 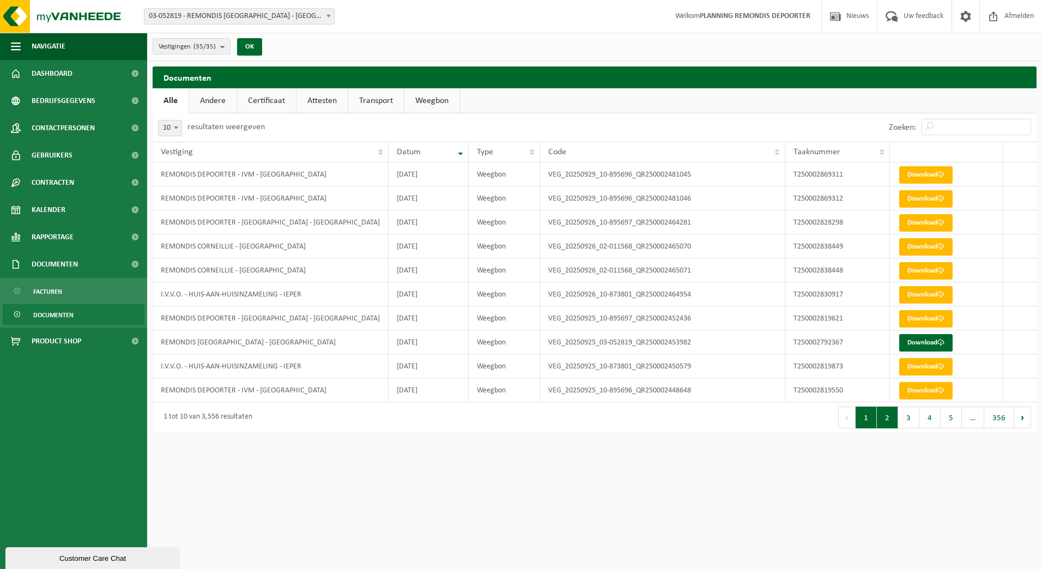 I want to click on button: OK, so click(x=250, y=47).